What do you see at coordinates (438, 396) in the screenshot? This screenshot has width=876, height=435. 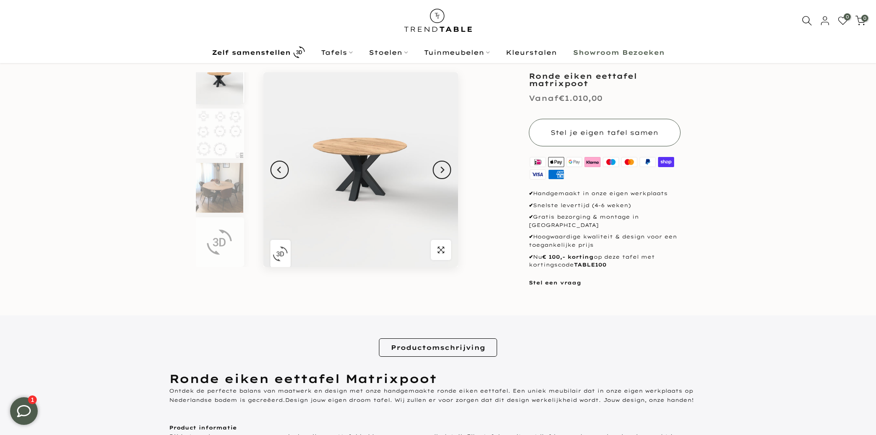 I see `p: Design jouw eigen droom tafel. Wij zullen er voor zorgen dat dit design werkelijkheid wordt. Jouw...` at bounding box center [438, 396].